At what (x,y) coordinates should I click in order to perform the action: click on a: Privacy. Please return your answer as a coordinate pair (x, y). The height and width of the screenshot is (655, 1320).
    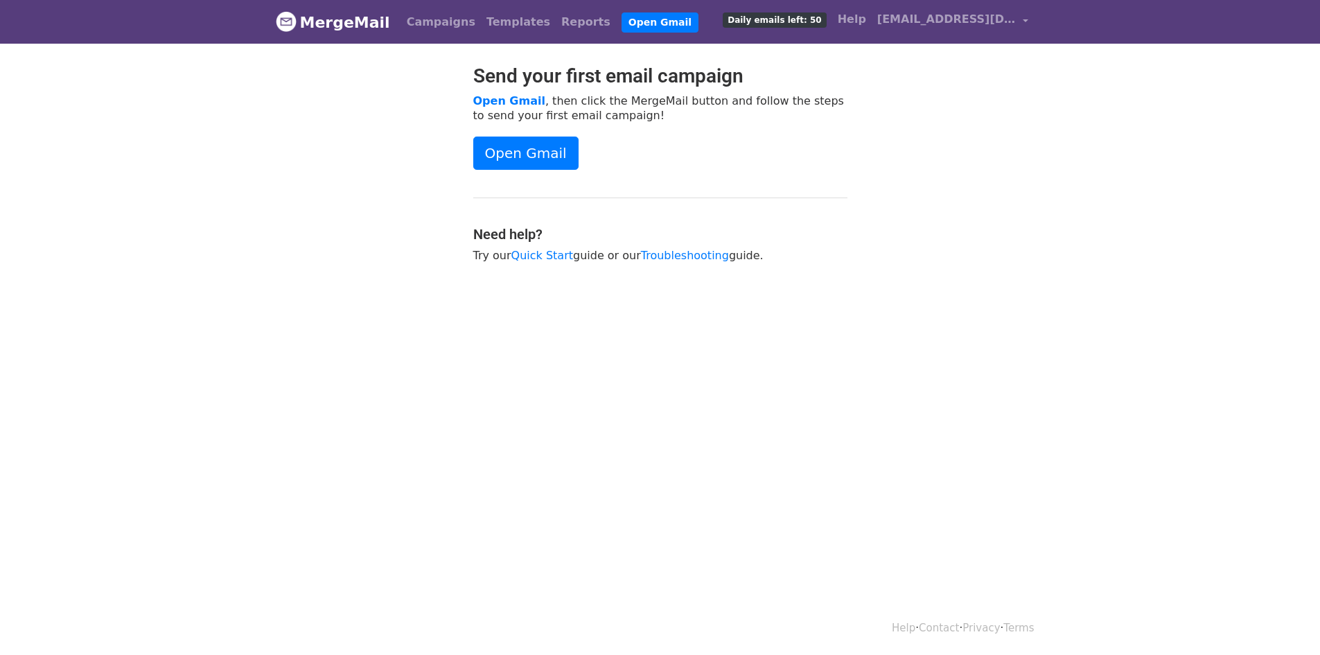
    Looking at the image, I should click on (981, 628).